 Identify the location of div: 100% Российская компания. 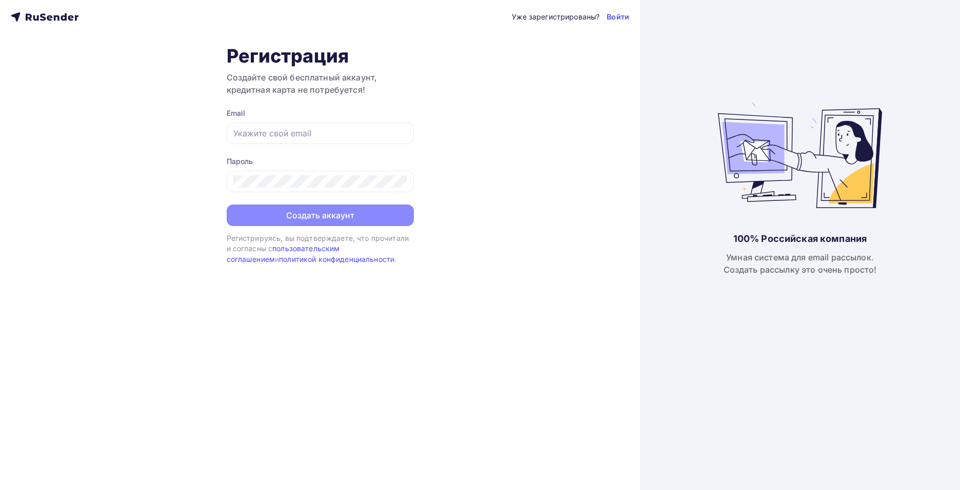
(800, 239).